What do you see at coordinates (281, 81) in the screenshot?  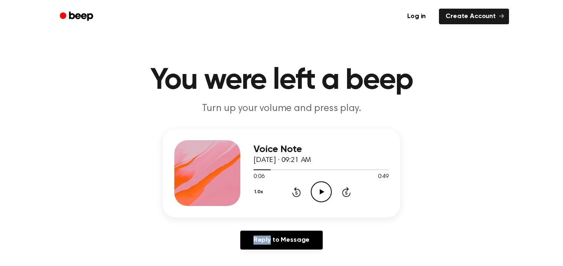 I see `h1: You were left a beep` at bounding box center [281, 81].